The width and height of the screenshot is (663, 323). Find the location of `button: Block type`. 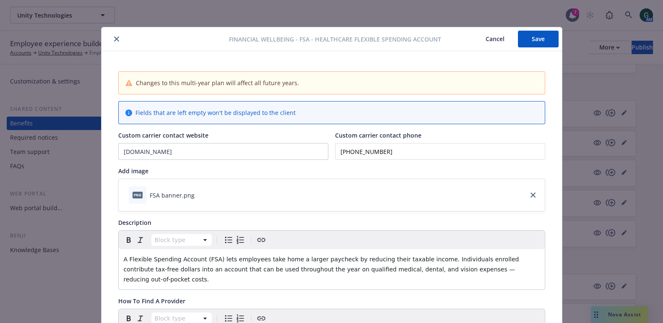

button: Block type is located at coordinates (181, 240).